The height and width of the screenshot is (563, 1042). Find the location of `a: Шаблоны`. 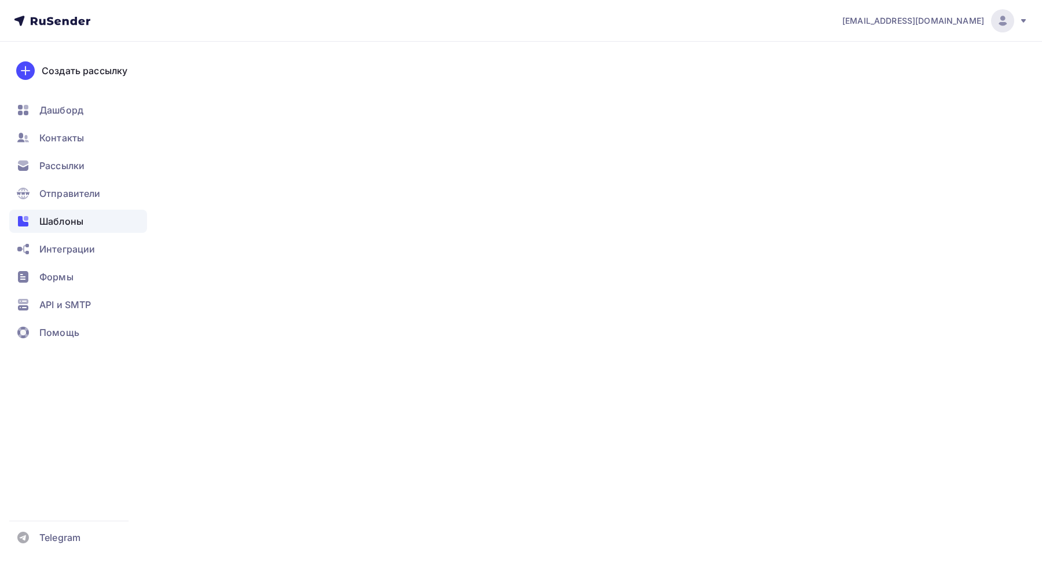

a: Шаблоны is located at coordinates (78, 221).